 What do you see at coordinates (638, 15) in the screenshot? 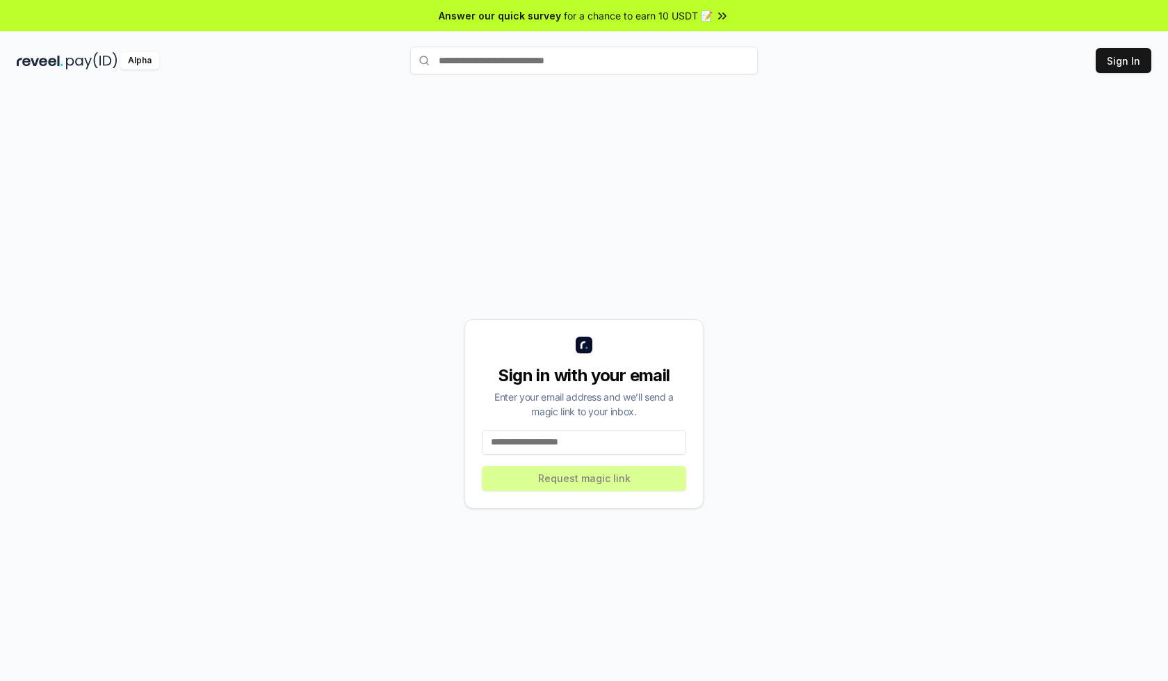
I see `span: for a chance to earn 10 USDT 📝` at bounding box center [638, 15].